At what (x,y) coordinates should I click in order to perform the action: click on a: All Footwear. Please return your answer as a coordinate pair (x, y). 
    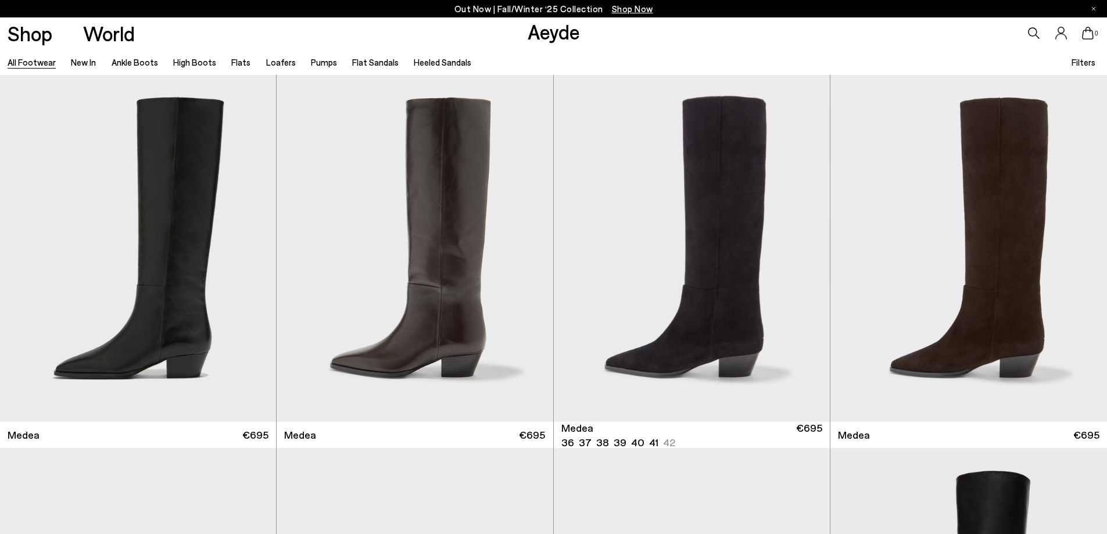
    Looking at the image, I should click on (31, 62).